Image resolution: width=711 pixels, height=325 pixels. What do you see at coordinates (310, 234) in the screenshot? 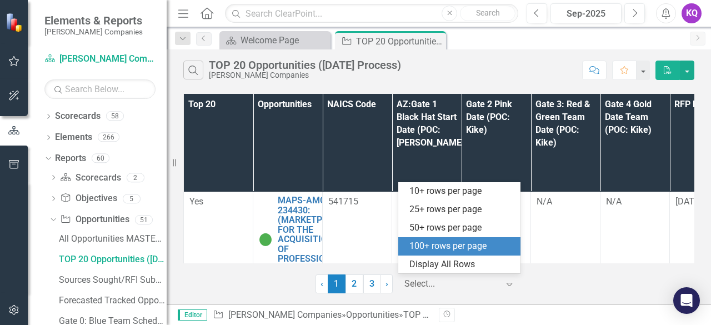
I see `a: MAPS-AMC-234430: (MARKETPLACE FOR THE ACQUISITION OF PROFESSIONAL SERVICES)` at bounding box center [310, 234].